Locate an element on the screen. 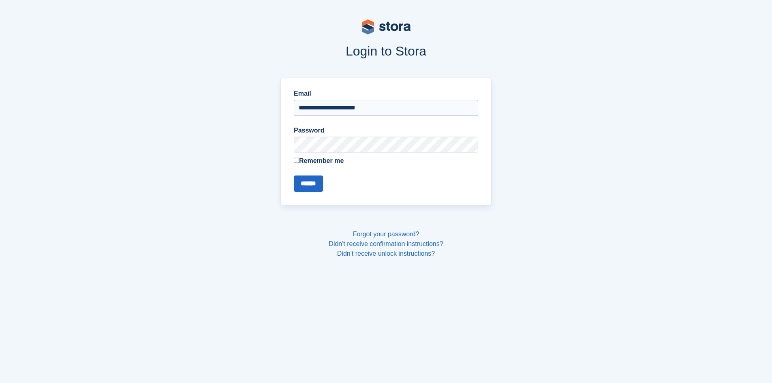 This screenshot has height=383, width=772. label: Password is located at coordinates (386, 130).